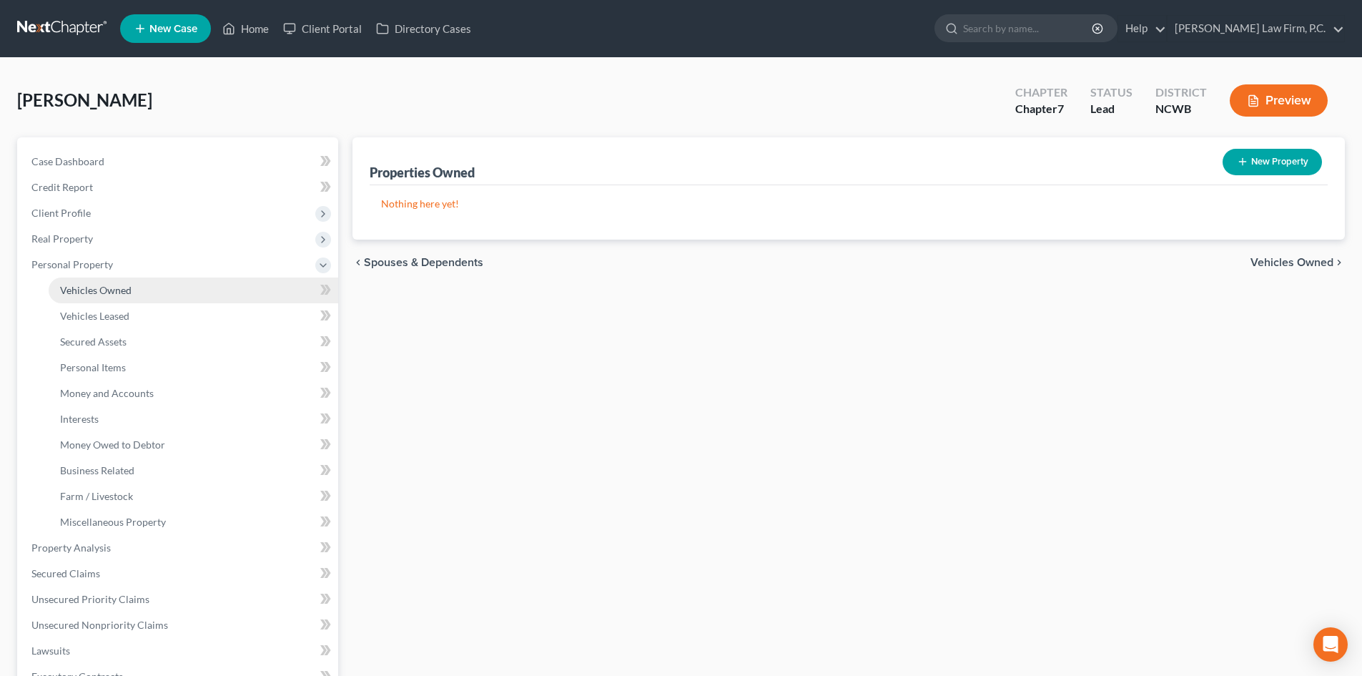 This screenshot has width=1362, height=676. Describe the element at coordinates (849, 204) in the screenshot. I see `p: Nothing here yet!` at that location.